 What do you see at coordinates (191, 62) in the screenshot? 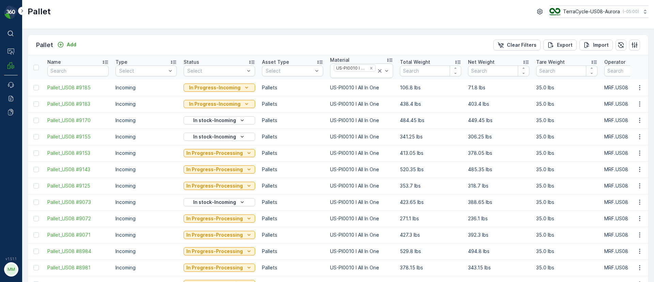
I see `p: Status` at bounding box center [191, 62].